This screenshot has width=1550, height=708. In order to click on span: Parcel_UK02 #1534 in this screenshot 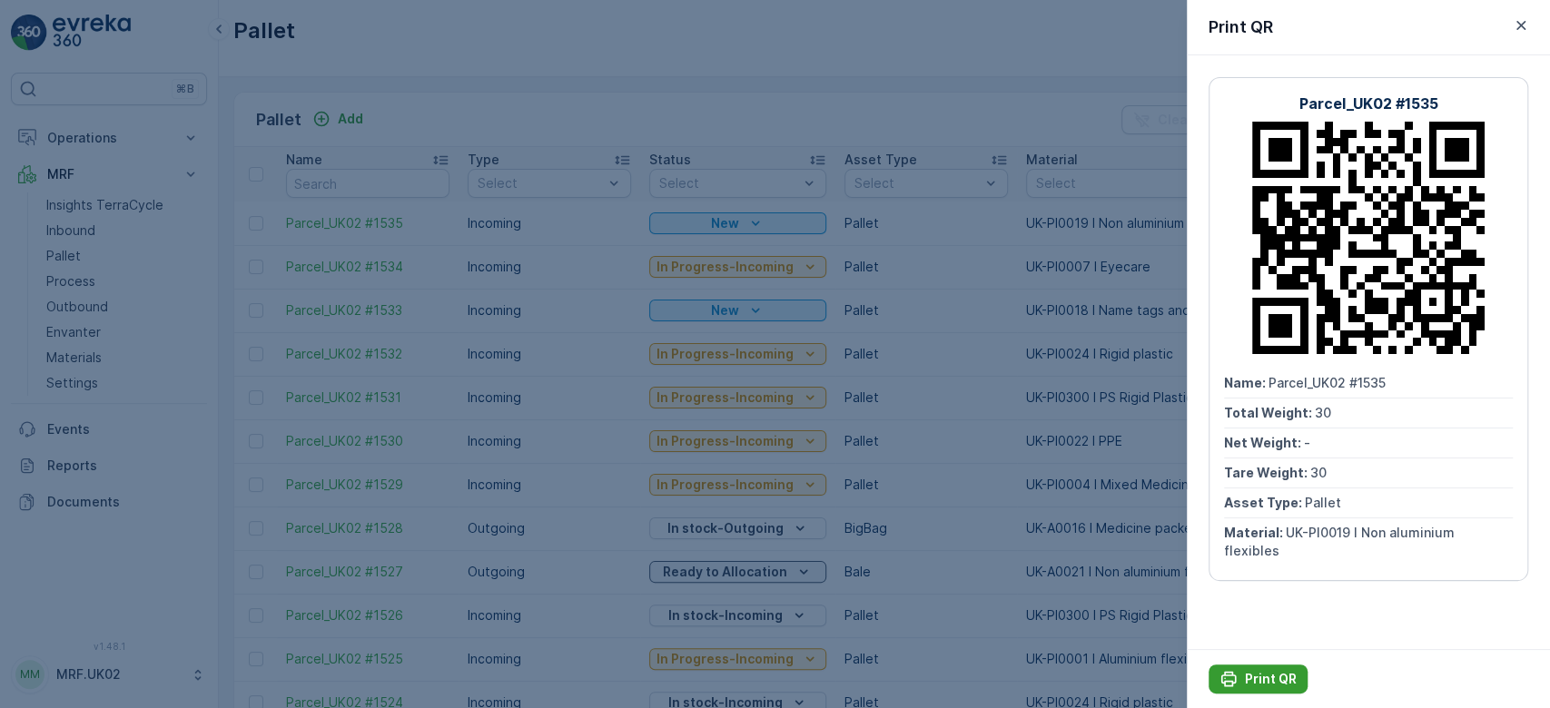, I will do `click(119, 305)`.